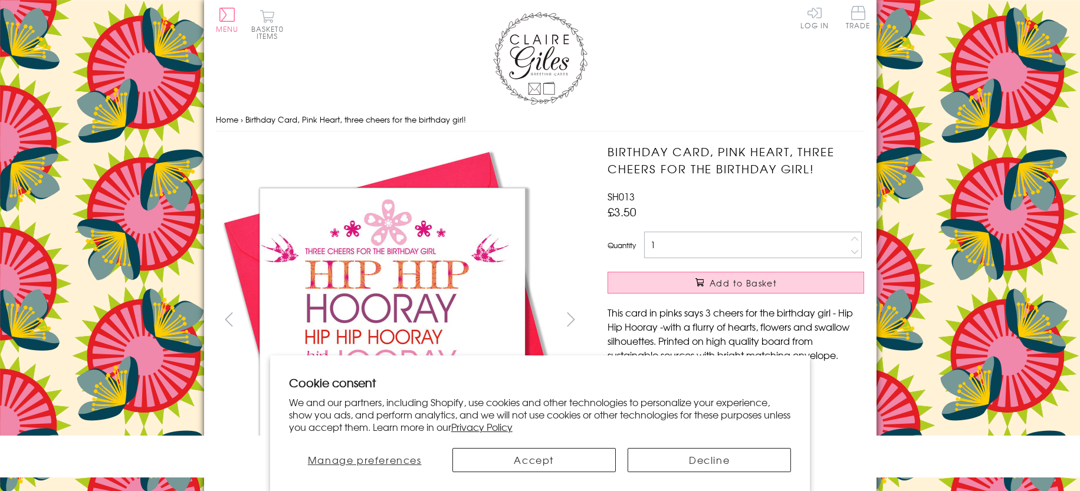  What do you see at coordinates (229, 319) in the screenshot?
I see `button: prev` at bounding box center [229, 319].